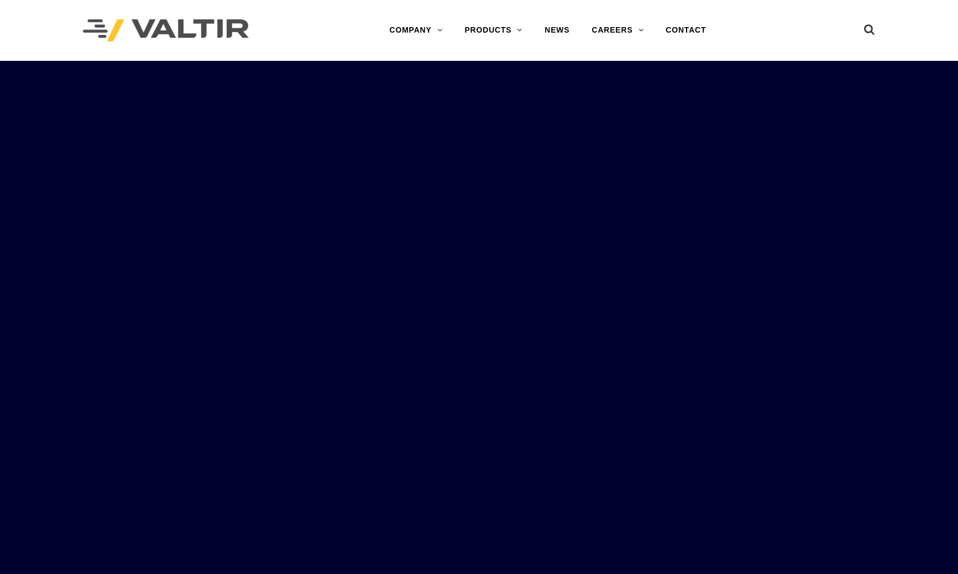 The width and height of the screenshot is (958, 574). What do you see at coordinates (617, 30) in the screenshot?
I see `a: CAREERS` at bounding box center [617, 30].